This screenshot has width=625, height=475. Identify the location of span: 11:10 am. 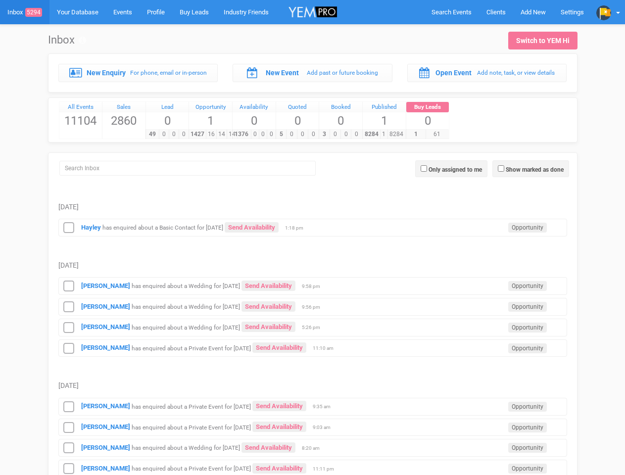
(325, 348).